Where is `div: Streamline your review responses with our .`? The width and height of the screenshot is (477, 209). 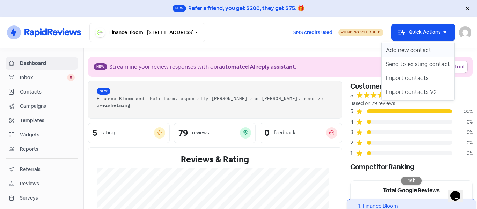
div: Streamline your review responses with our . is located at coordinates (203, 67).